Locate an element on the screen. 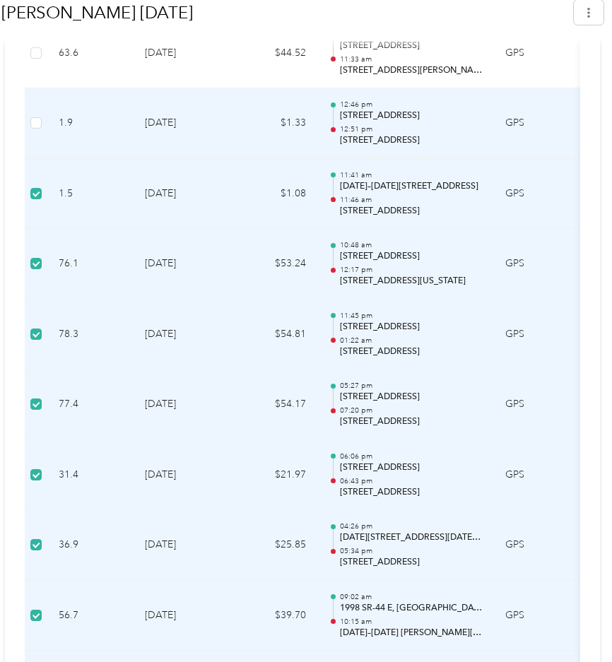 This screenshot has width=612, height=662. p: 12:17 pm is located at coordinates (411, 270).